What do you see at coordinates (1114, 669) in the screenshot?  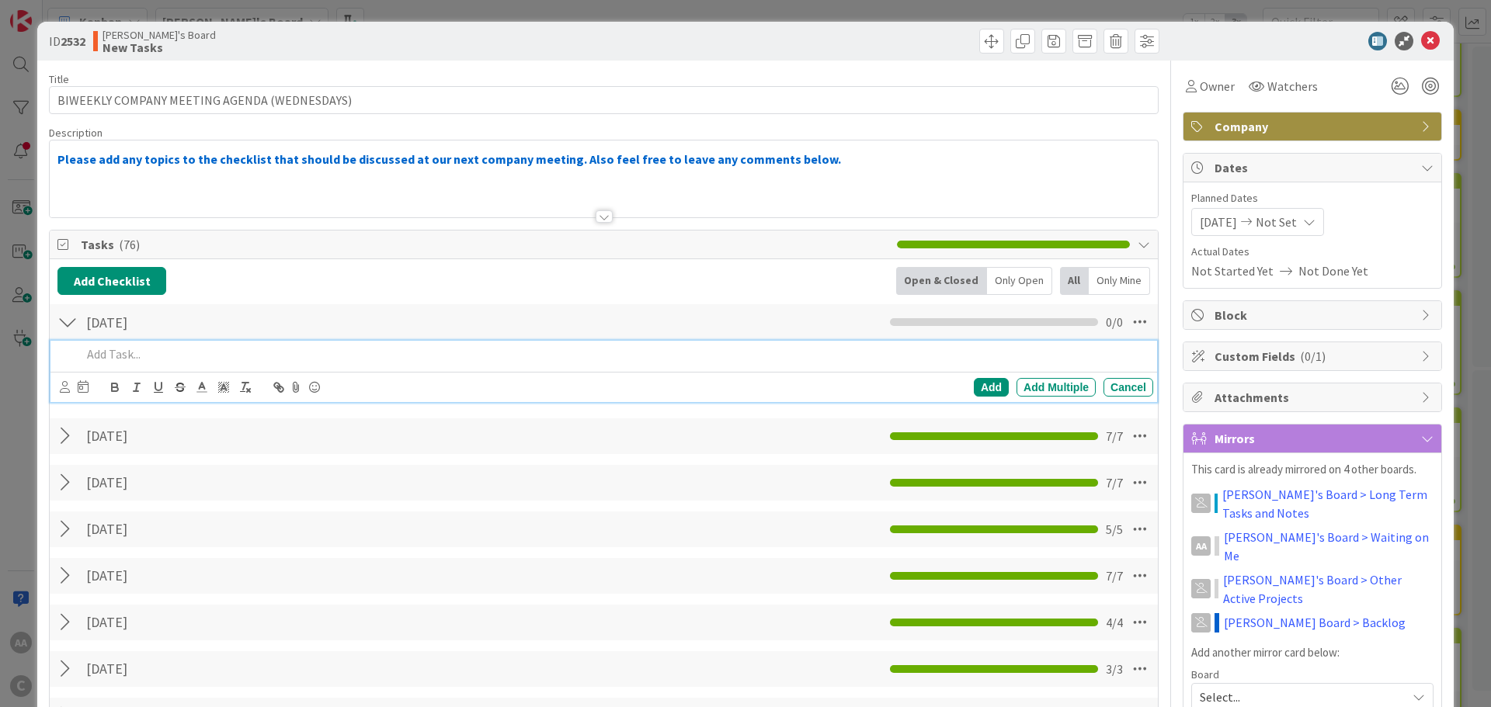 I see `span: 3 / 3` at bounding box center [1114, 669].